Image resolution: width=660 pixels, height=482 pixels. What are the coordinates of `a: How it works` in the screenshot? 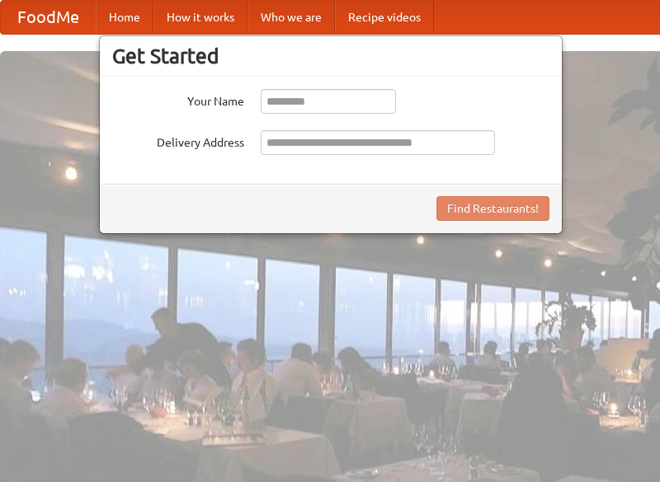 It's located at (200, 17).